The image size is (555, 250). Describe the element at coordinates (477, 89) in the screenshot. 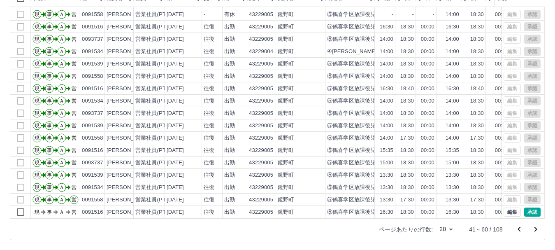

I see `div: 18:40` at that location.